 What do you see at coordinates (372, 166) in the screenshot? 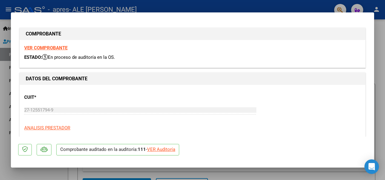
I see `div: Open Intercom Messenger` at bounding box center [372, 166].